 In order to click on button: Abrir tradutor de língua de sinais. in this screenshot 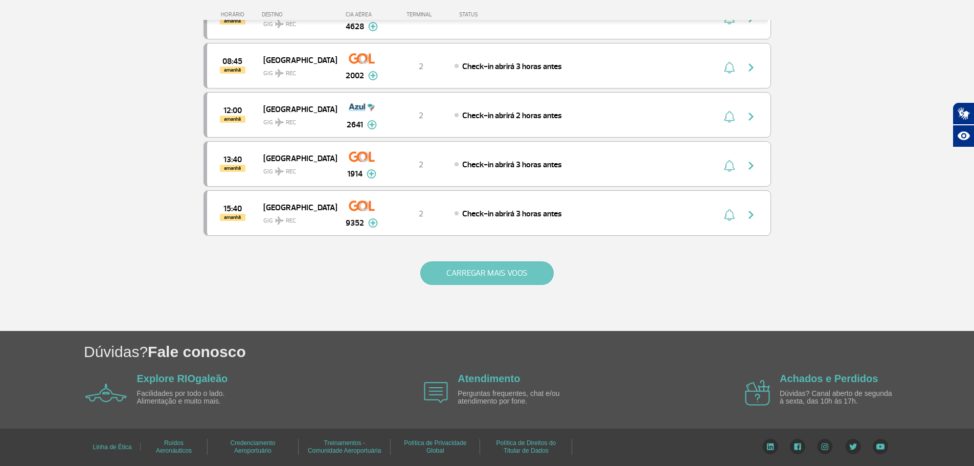, I will do `click(963, 113)`.